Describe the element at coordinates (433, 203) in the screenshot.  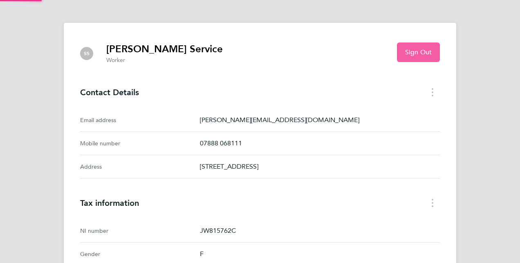
I see `button: Tax information menu` at that location.